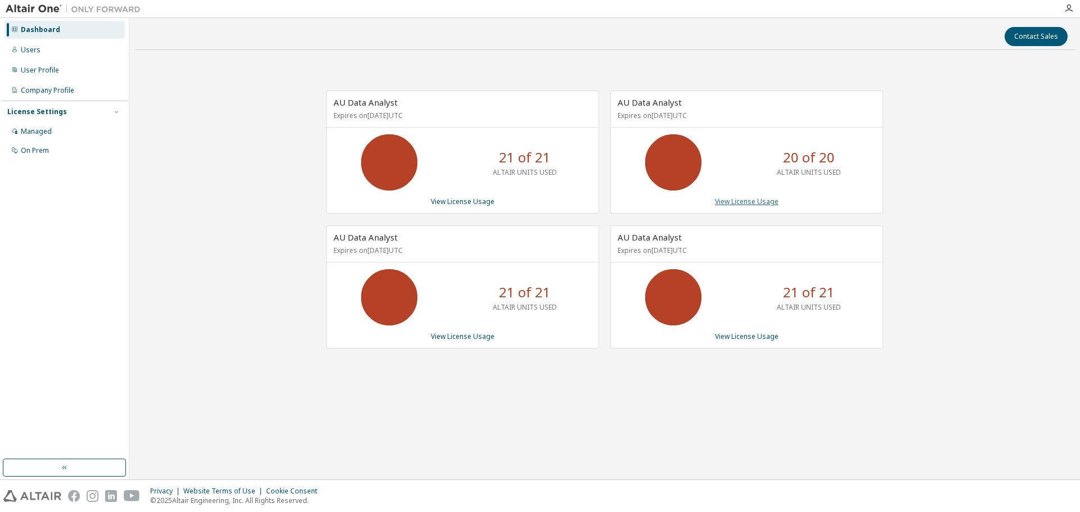  Describe the element at coordinates (132, 496) in the screenshot. I see `img: youtube.svg` at that location.